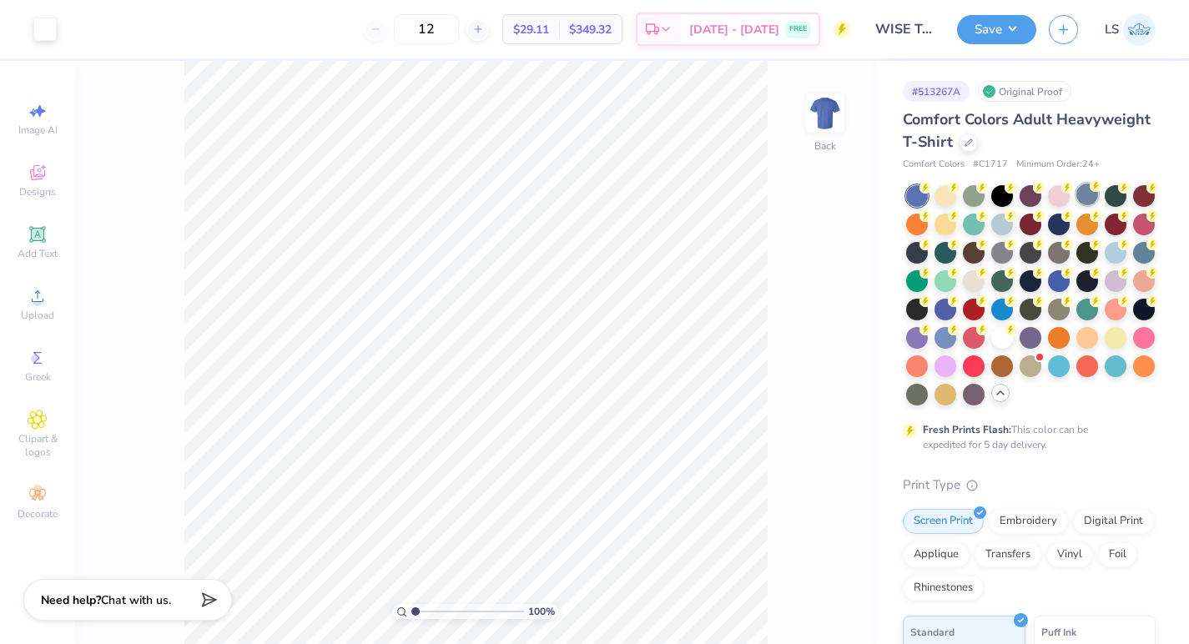 The image size is (1189, 644). Describe the element at coordinates (38, 254) in the screenshot. I see `span: Add Text` at that location.